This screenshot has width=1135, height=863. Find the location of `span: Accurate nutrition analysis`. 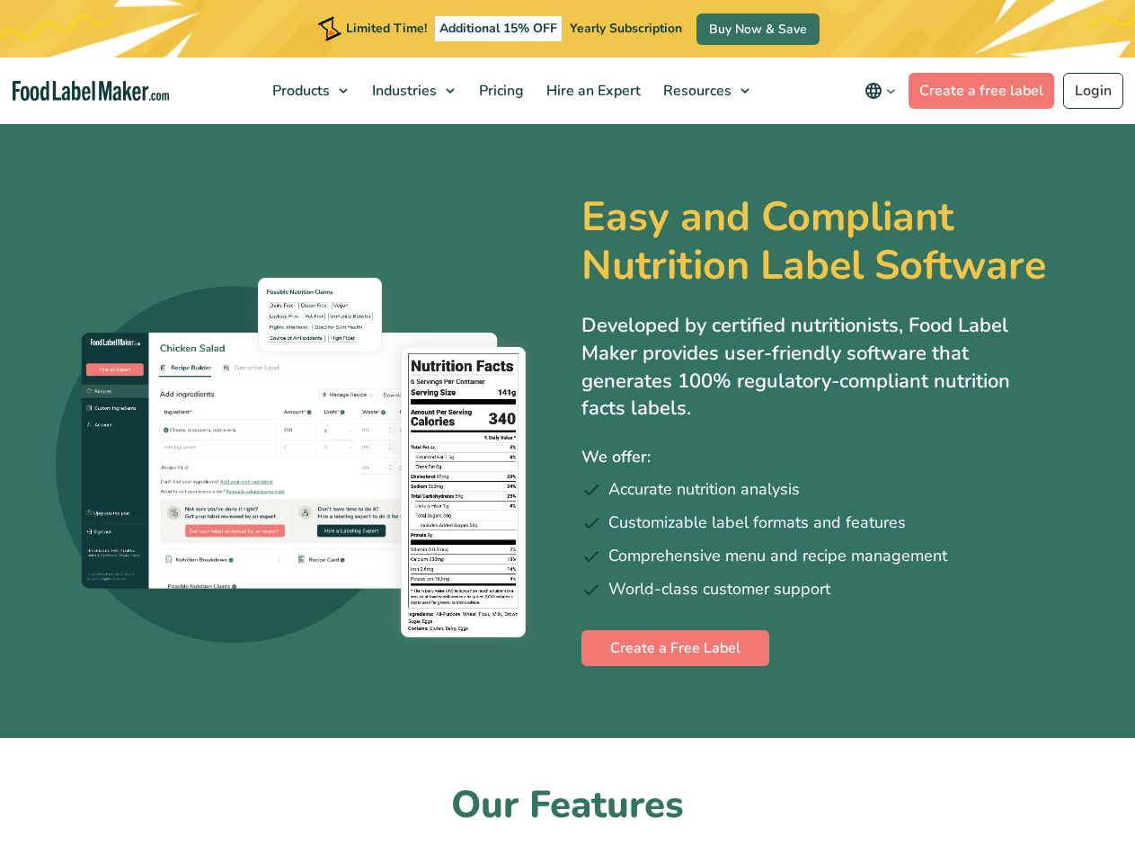

span: Accurate nutrition analysis is located at coordinates (704, 489).